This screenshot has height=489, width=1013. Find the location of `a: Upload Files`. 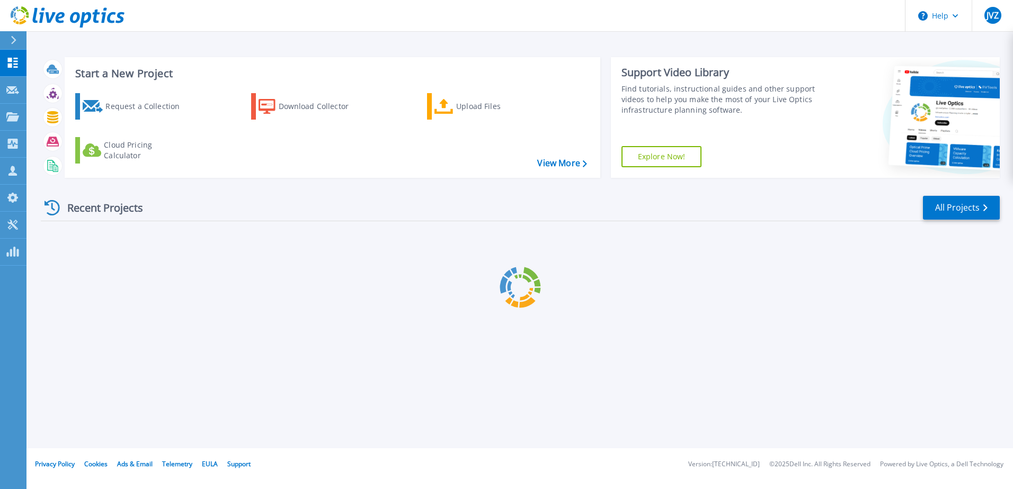

a: Upload Files is located at coordinates (486, 106).